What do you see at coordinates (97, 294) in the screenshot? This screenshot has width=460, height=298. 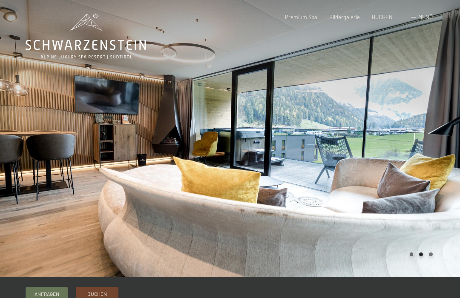 I see `span: Buchen` at bounding box center [97, 294].